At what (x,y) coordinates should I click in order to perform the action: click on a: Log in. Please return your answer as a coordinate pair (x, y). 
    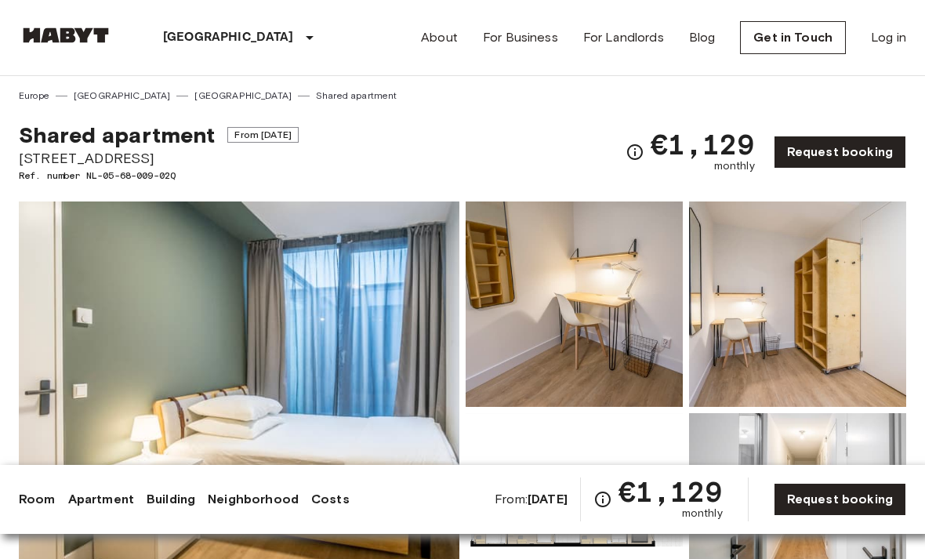
    Looking at the image, I should click on (888, 38).